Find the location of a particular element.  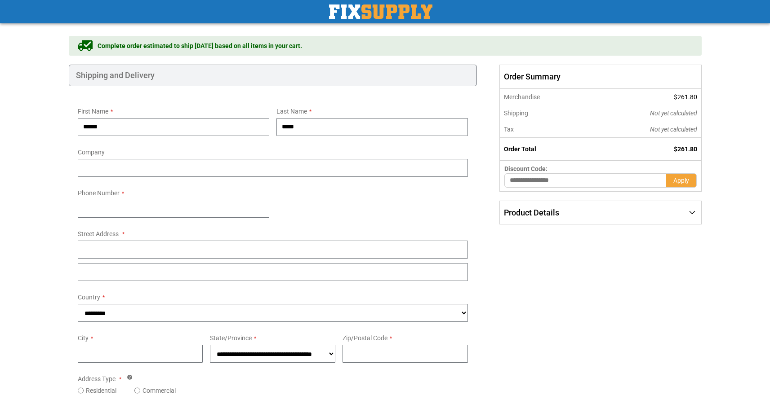

label: Commercial is located at coordinates (159, 391).